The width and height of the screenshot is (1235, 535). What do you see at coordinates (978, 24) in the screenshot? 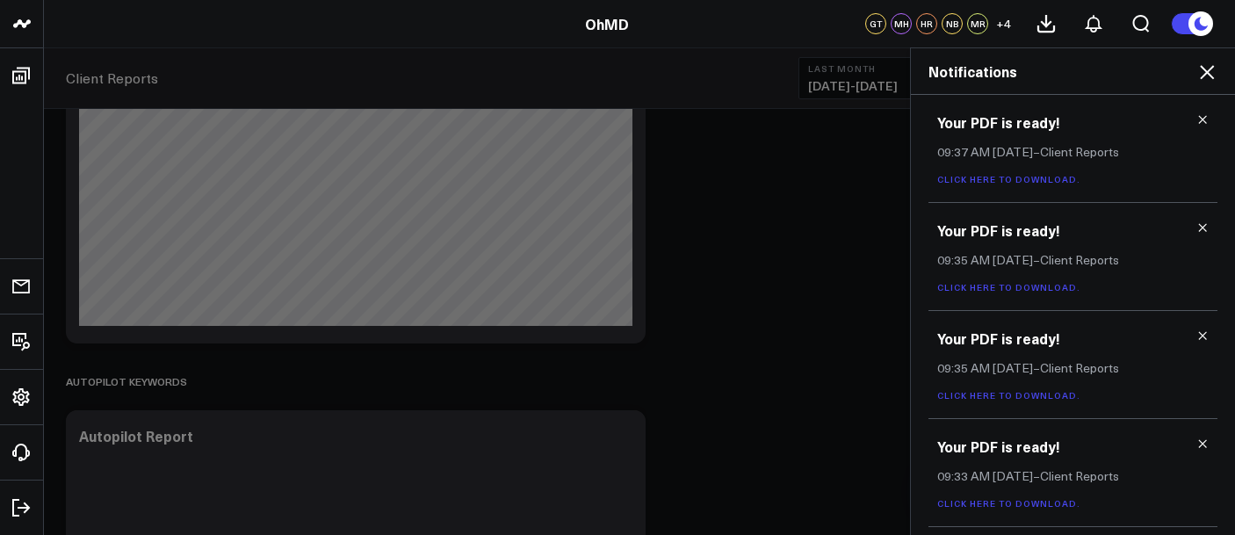
I see `div: MR` at bounding box center [978, 24].